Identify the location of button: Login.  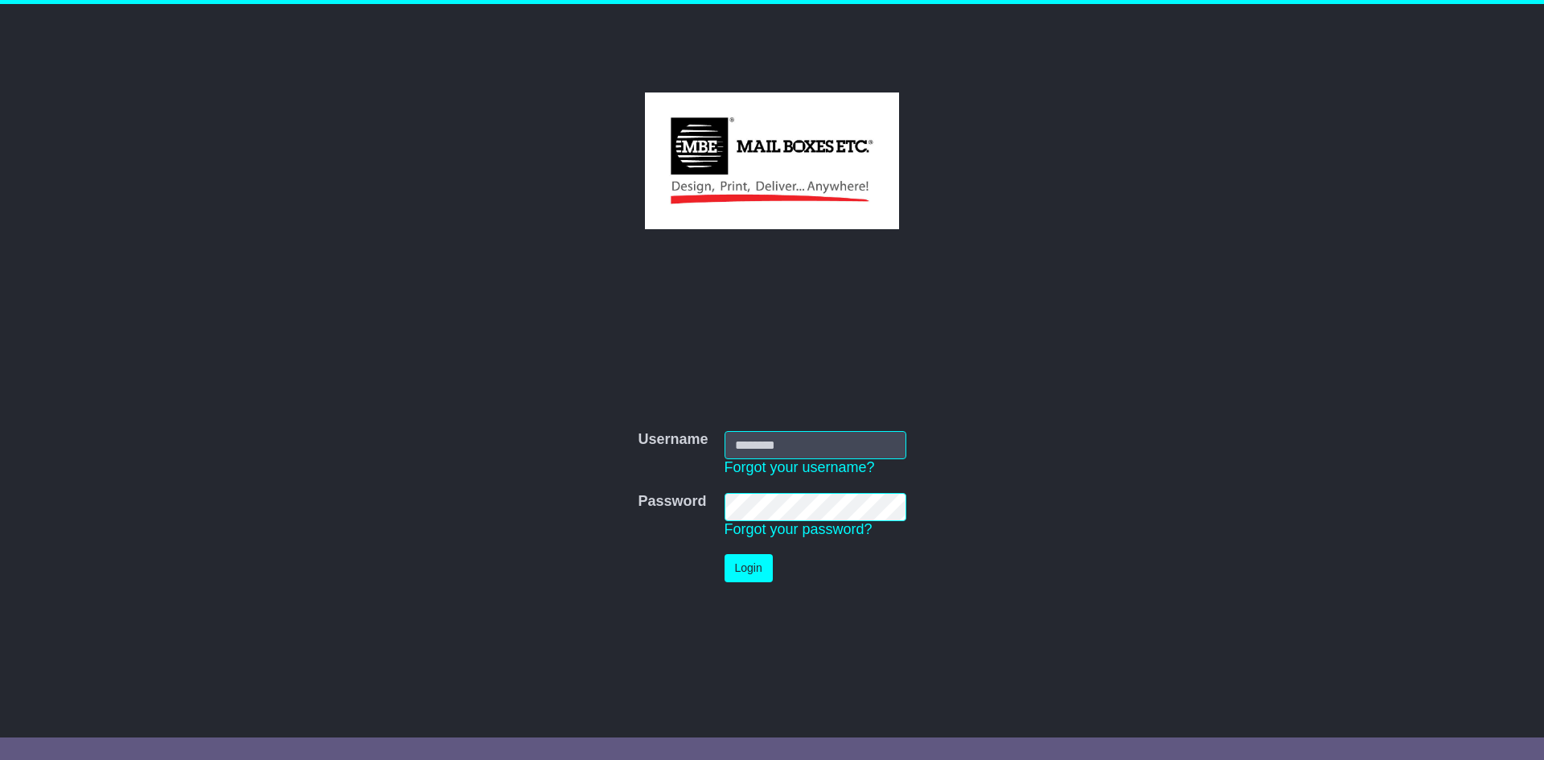
(749, 568).